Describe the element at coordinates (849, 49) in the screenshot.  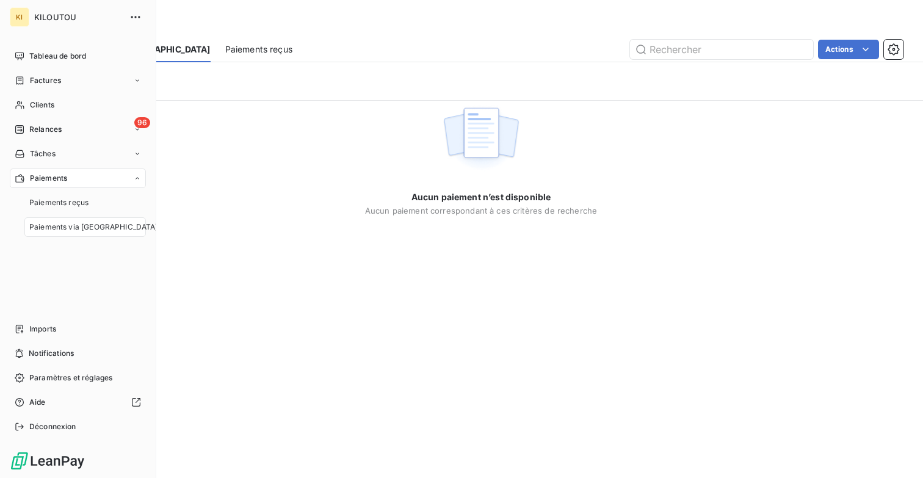
I see `button: Actions` at that location.